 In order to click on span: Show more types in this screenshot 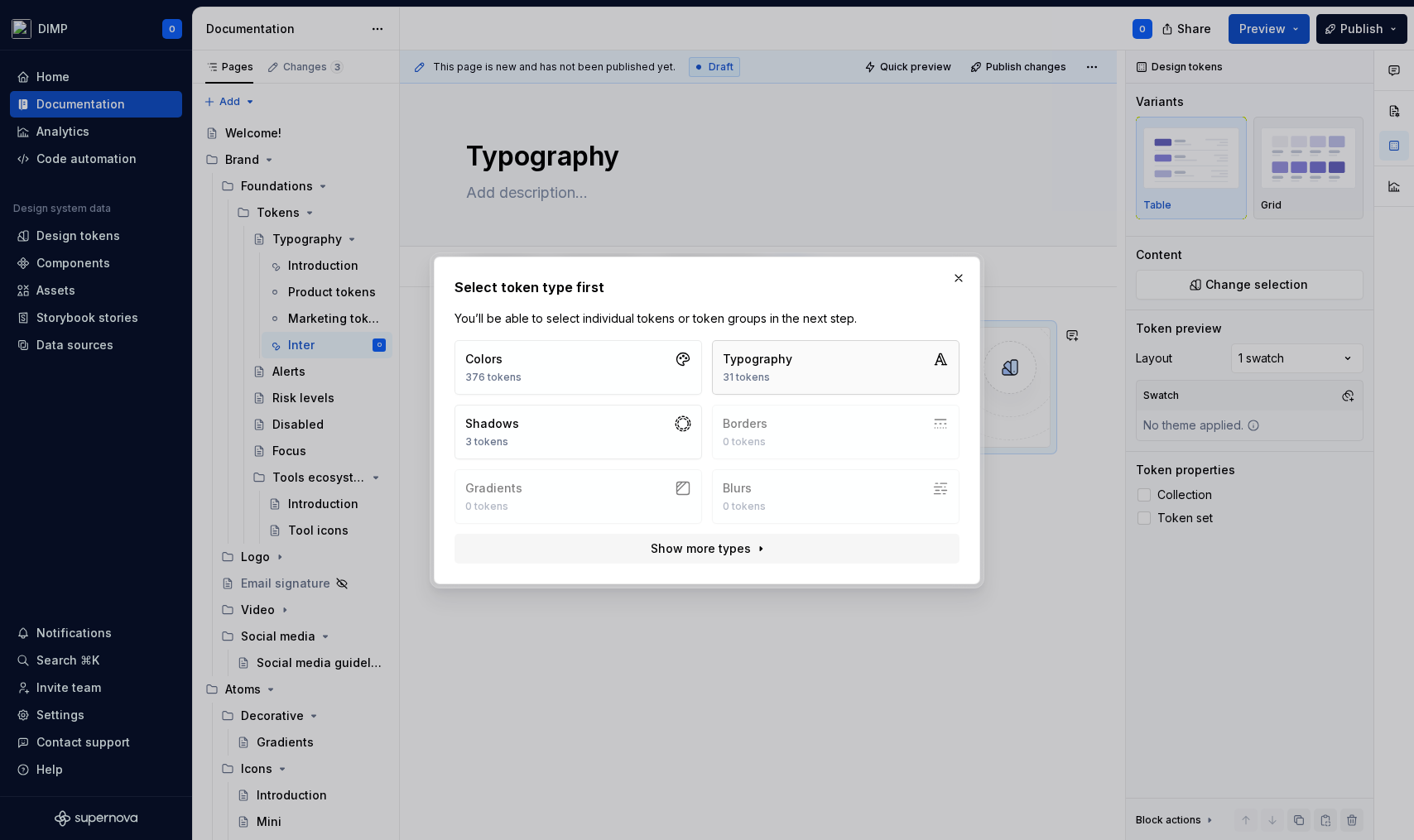, I will do `click(701, 548)`.